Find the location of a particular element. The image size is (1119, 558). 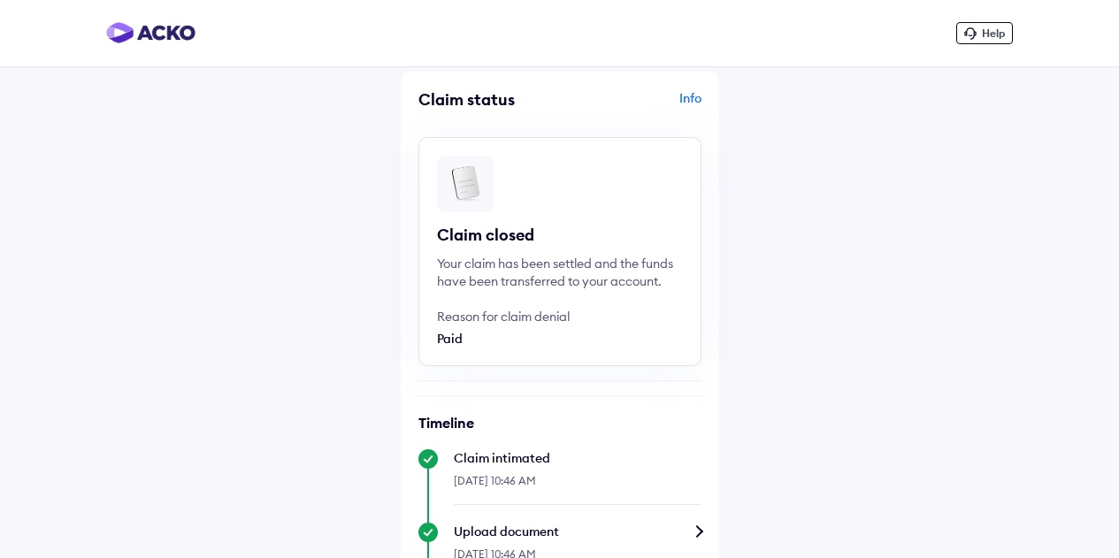

div: Your claim has been settled and the funds have been transferred to your account. is located at coordinates (560, 272).